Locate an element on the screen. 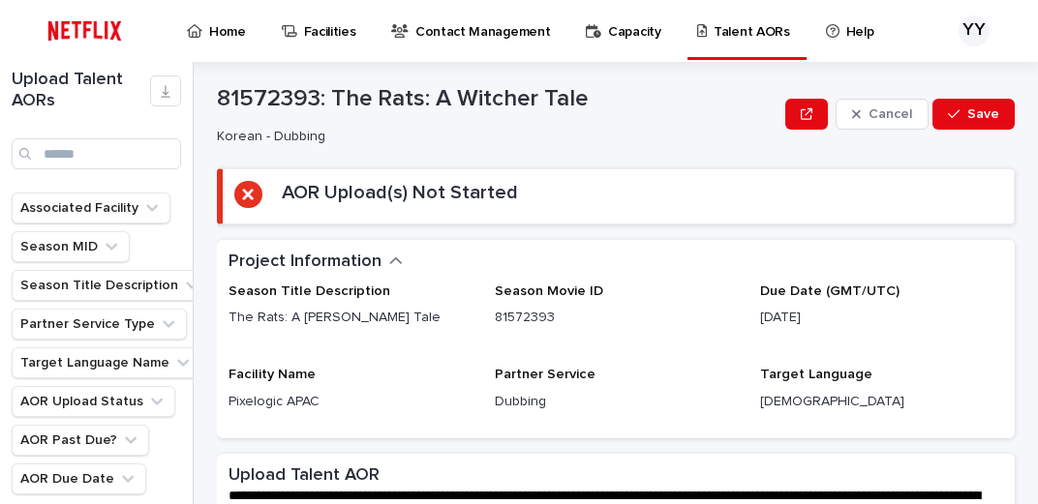 The height and width of the screenshot is (504, 1038). p: 81572393: The Rats: A Witcher Tale is located at coordinates (496, 99).